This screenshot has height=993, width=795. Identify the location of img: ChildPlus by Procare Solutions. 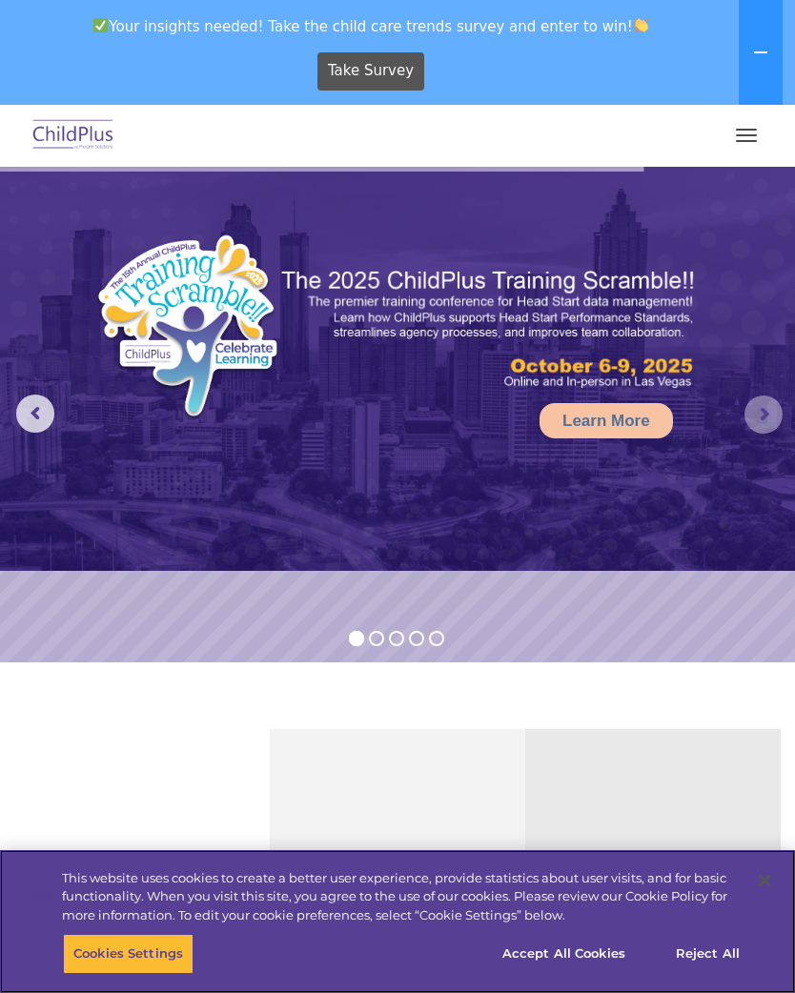
(73, 135).